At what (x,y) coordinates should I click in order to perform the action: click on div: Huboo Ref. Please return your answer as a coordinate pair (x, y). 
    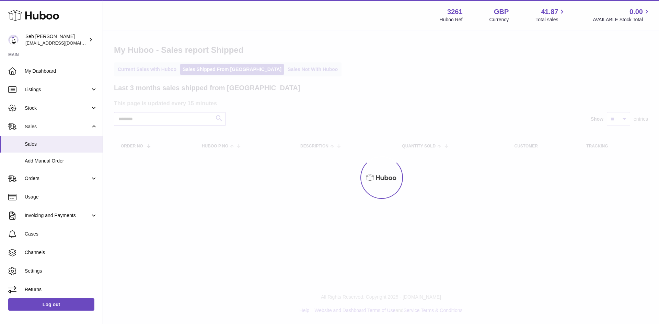
    Looking at the image, I should click on (451, 20).